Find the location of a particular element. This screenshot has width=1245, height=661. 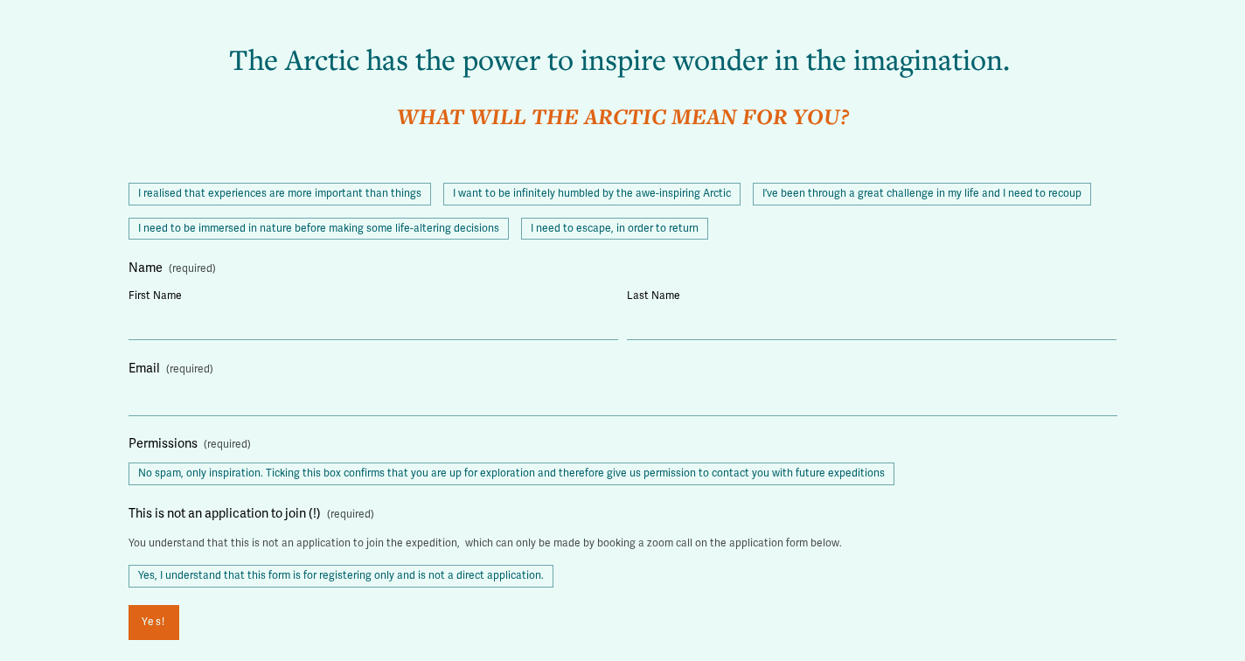

span: This is not an application to join (!) is located at coordinates (225, 514).